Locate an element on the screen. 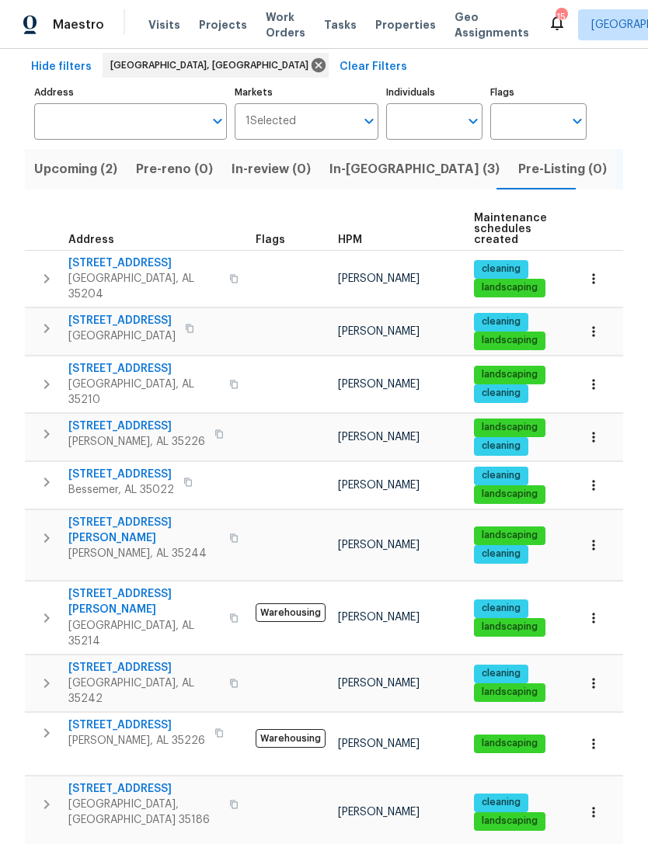  label: Flags is located at coordinates (538, 92).